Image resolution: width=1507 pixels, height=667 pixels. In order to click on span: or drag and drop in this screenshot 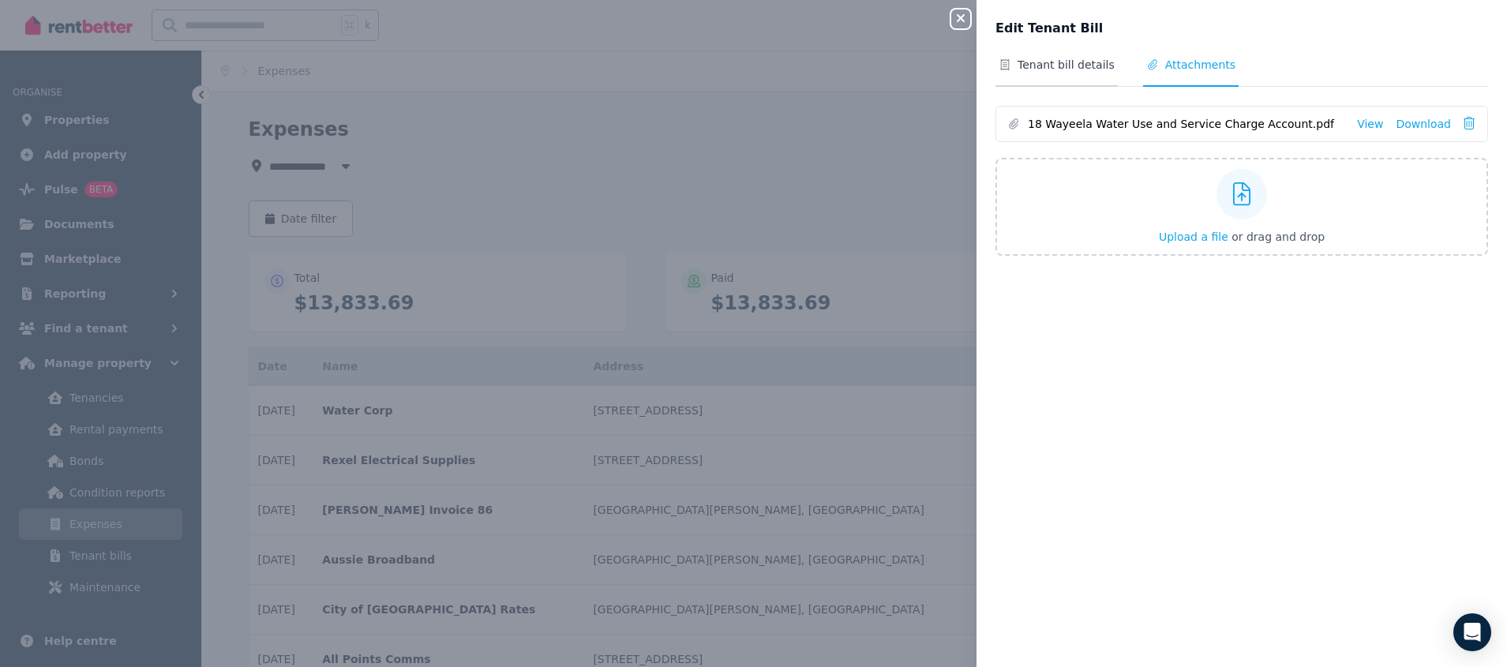, I will do `click(1278, 237)`.